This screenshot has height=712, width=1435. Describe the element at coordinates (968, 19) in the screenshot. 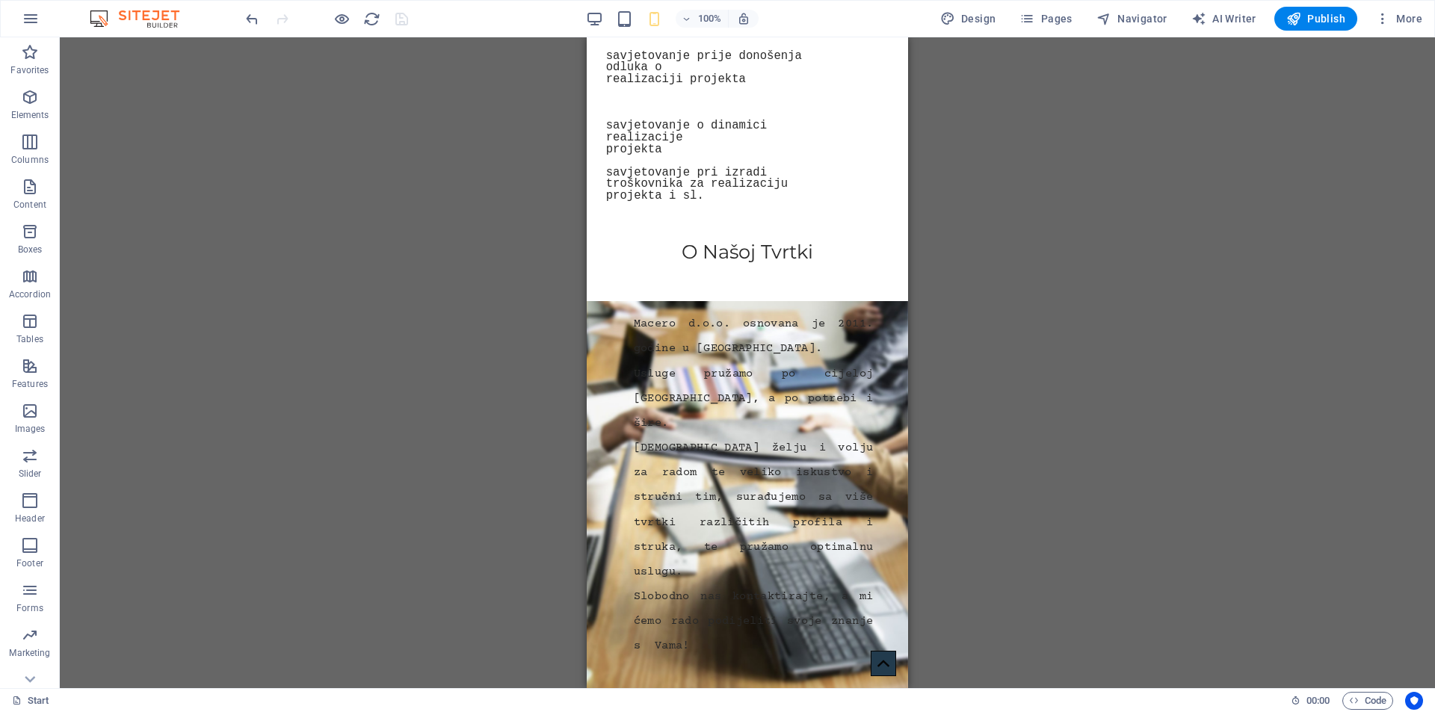

I see `button: Design` at that location.